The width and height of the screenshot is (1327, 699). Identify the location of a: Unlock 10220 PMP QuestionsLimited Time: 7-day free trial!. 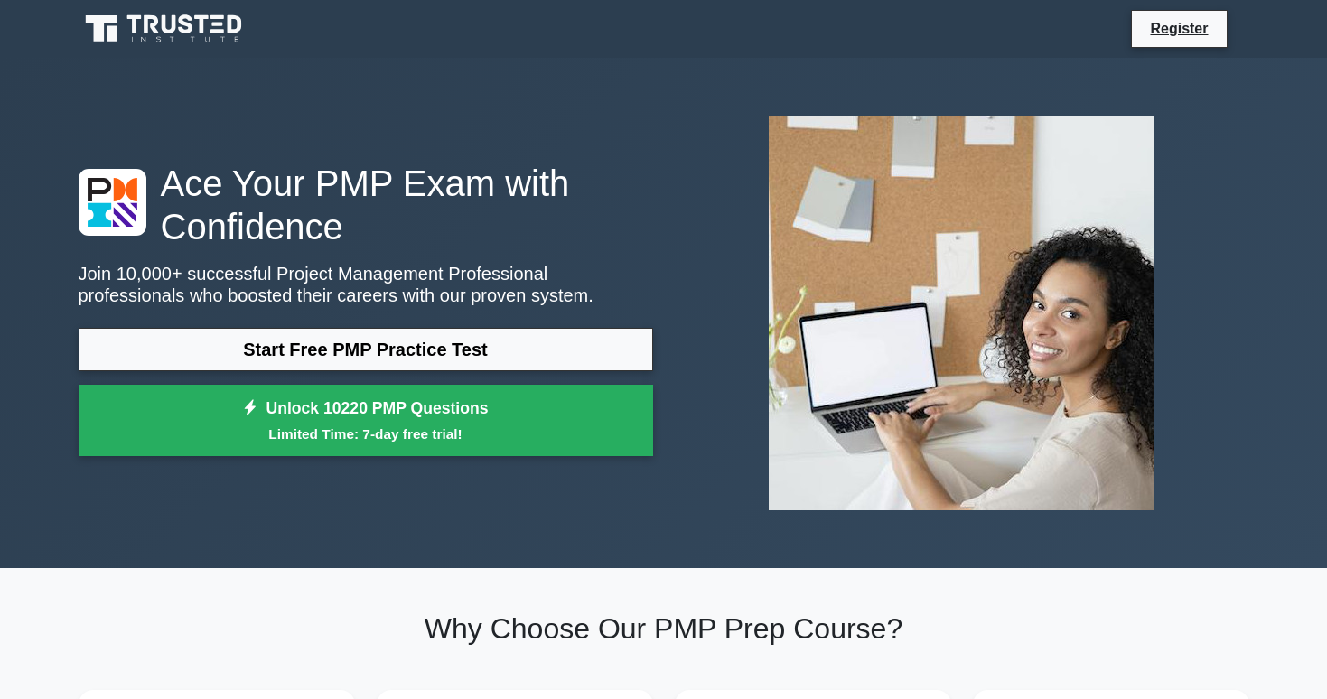
(366, 421).